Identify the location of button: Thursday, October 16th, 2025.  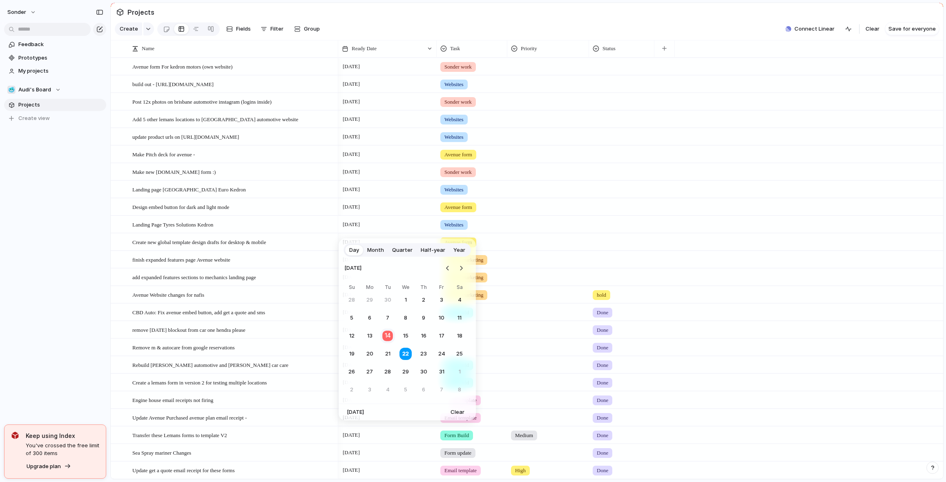
(423, 336).